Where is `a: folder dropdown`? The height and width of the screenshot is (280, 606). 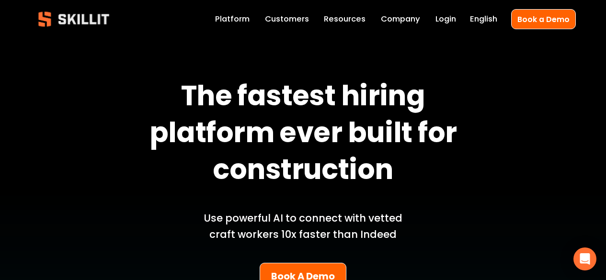
a: folder dropdown is located at coordinates (344, 19).